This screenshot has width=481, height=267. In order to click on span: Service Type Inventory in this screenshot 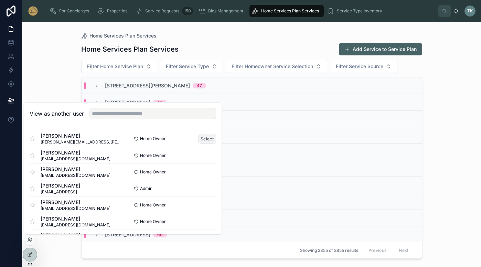, I will do `click(359, 11)`.